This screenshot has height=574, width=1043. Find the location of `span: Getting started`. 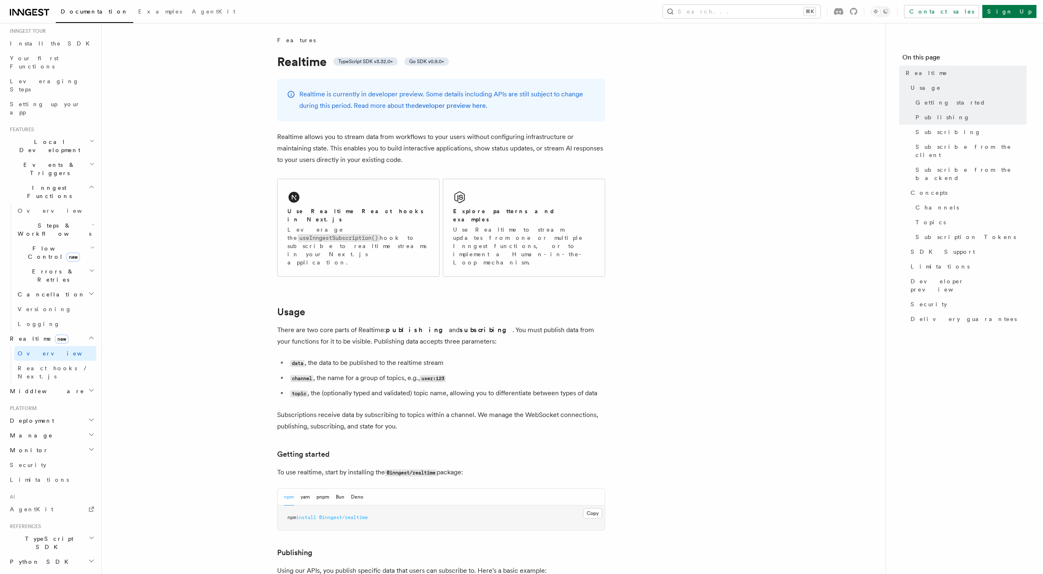

span: Getting started is located at coordinates (951, 103).